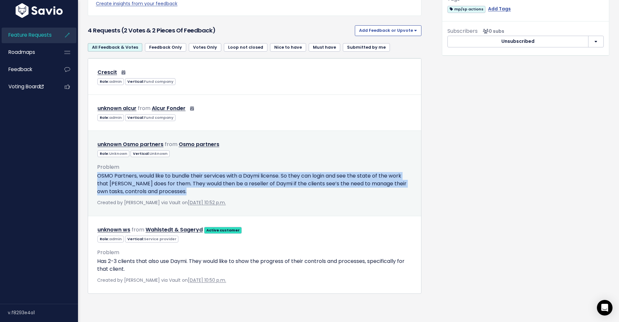 This screenshot has height=322, width=619. Describe the element at coordinates (115, 47) in the screenshot. I see `a: All Feedback & Votes` at that location.